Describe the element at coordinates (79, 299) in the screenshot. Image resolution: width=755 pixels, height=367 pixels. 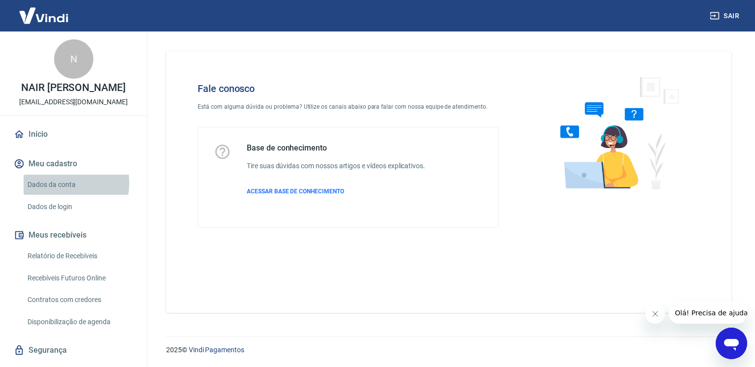
I see `a: Contratos com credores` at that location.